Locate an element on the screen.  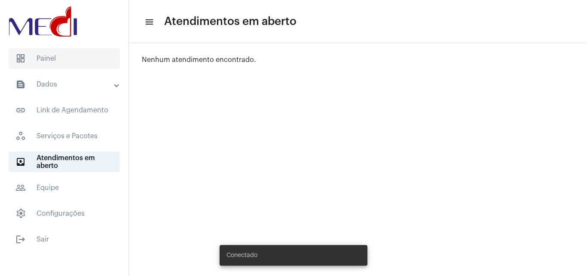
span: Conectado is located at coordinates (242, 255).